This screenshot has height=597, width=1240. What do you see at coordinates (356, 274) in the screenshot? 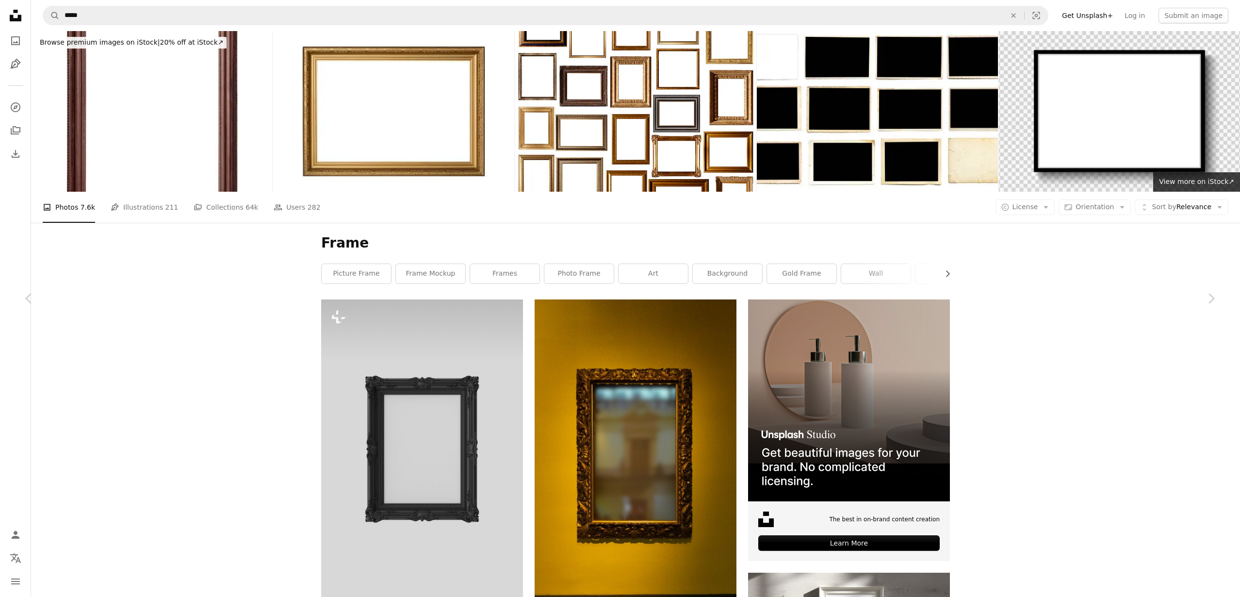
I see `a: picture frame` at bounding box center [356, 274].